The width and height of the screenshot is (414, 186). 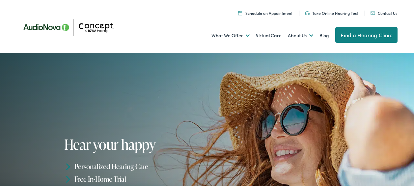 What do you see at coordinates (269, 36) in the screenshot?
I see `a: Virtual Care` at bounding box center [269, 36].